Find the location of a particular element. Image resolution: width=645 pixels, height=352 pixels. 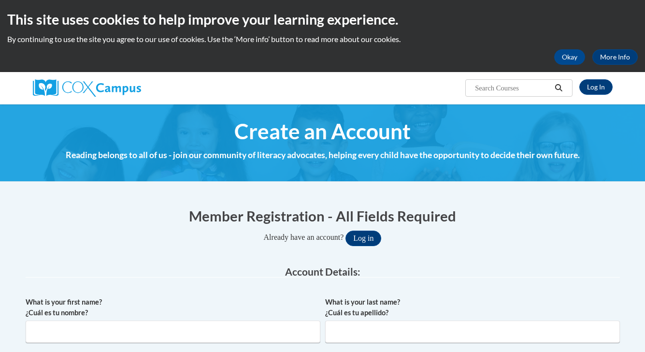

span: Account Details: is located at coordinates (323, 271).